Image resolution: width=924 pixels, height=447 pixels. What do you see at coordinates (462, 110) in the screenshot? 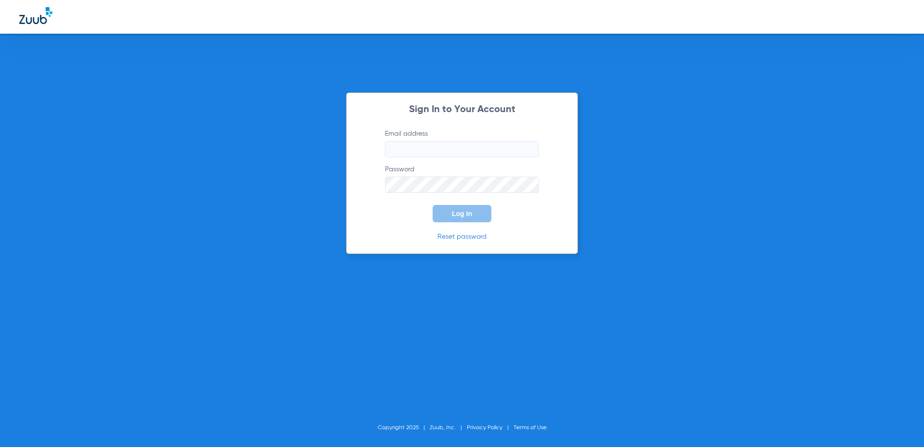
I see `h2: Sign In to Your Account` at bounding box center [462, 110].